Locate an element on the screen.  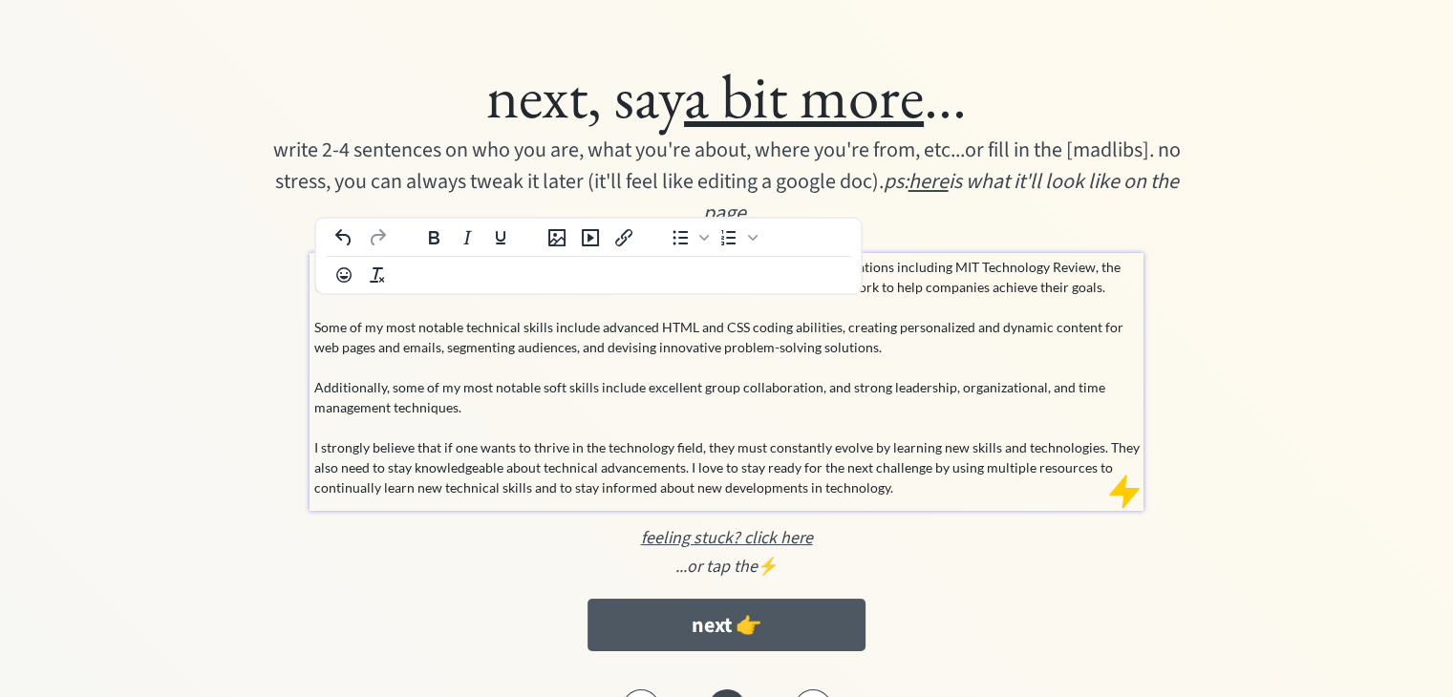
div: Numbered list is located at coordinates (737, 238).